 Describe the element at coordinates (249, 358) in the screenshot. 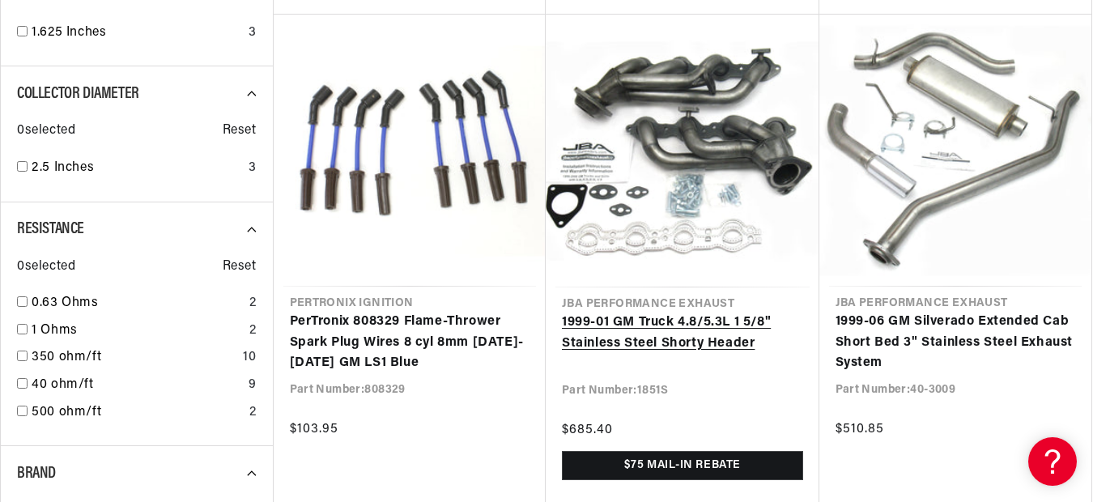

I see `div: 10` at that location.